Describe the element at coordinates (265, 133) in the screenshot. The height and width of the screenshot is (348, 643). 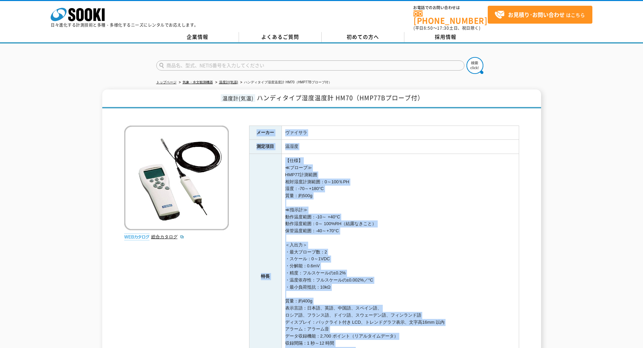
I see `th: メーカー` at that location.